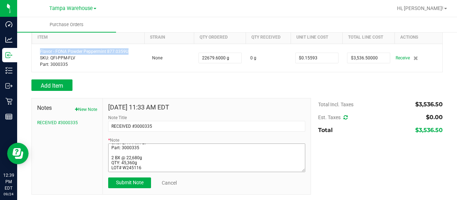 The image size is (457, 200). What do you see at coordinates (403, 58) in the screenshot?
I see `span: Receive` at bounding box center [403, 58].